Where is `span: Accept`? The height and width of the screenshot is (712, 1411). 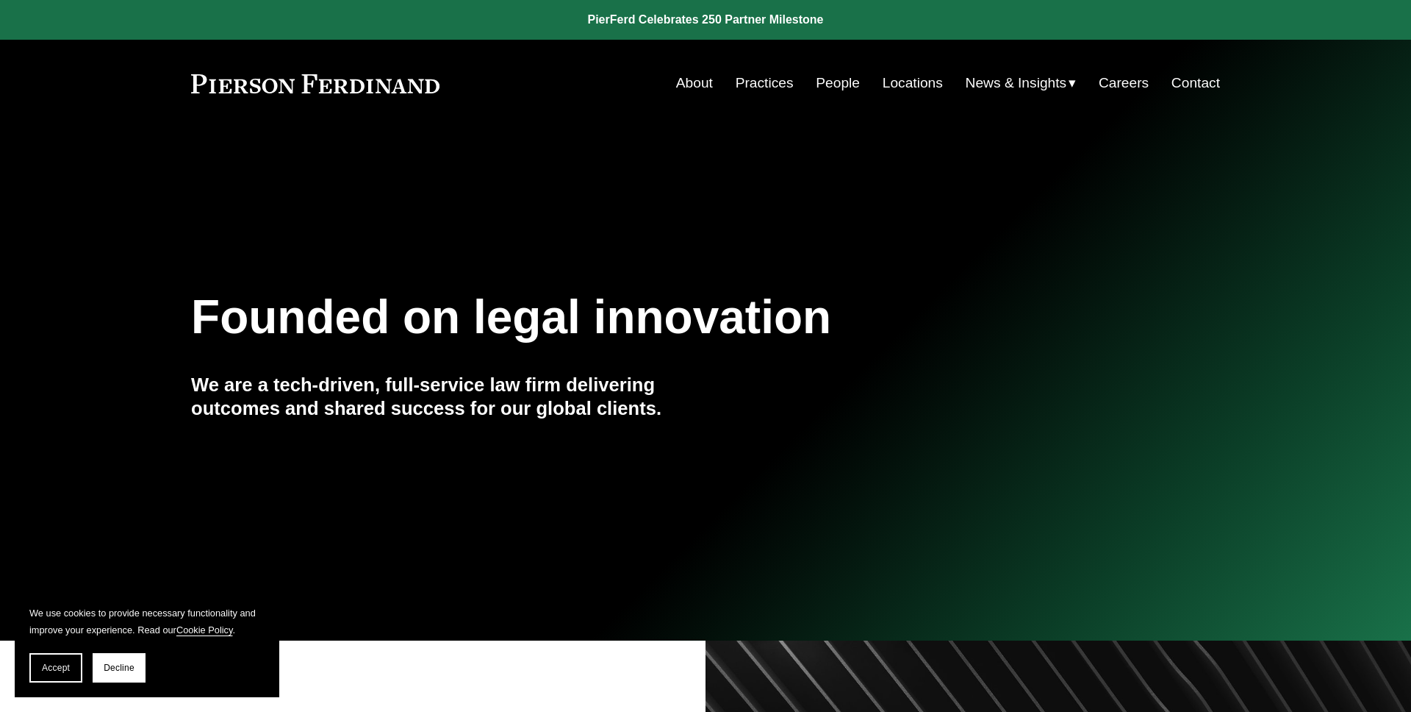 span: Accept is located at coordinates (56, 667).